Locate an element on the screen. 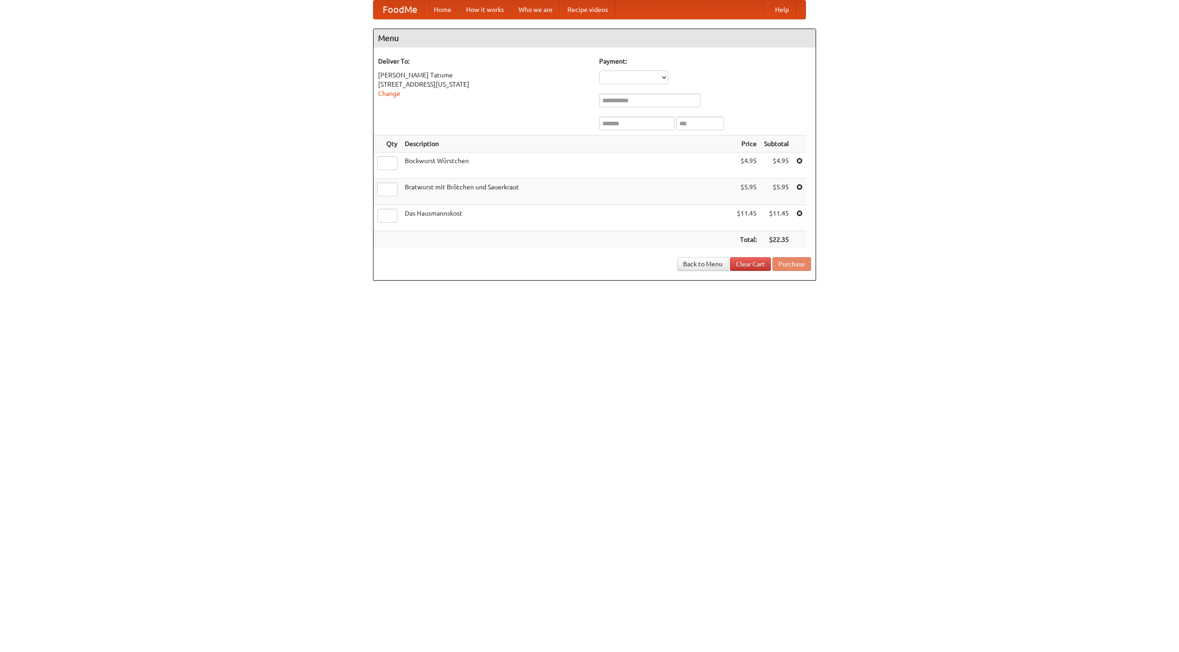  th: $22.35 is located at coordinates (777, 240).